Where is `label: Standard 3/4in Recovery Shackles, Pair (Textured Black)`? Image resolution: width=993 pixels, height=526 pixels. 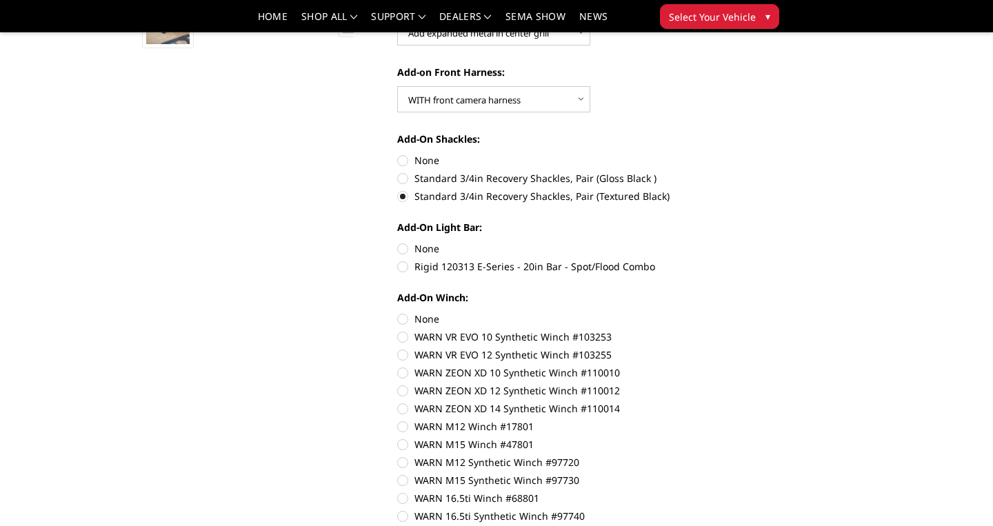 label: Standard 3/4in Recovery Shackles, Pair (Textured Black) is located at coordinates (551, 196).